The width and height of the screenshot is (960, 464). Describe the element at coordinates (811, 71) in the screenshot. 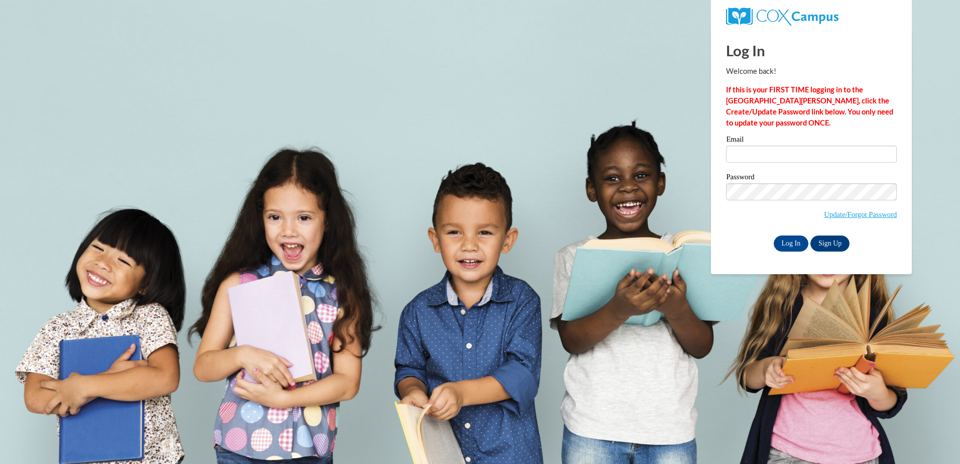

I see `p: Welcome back!` at that location.